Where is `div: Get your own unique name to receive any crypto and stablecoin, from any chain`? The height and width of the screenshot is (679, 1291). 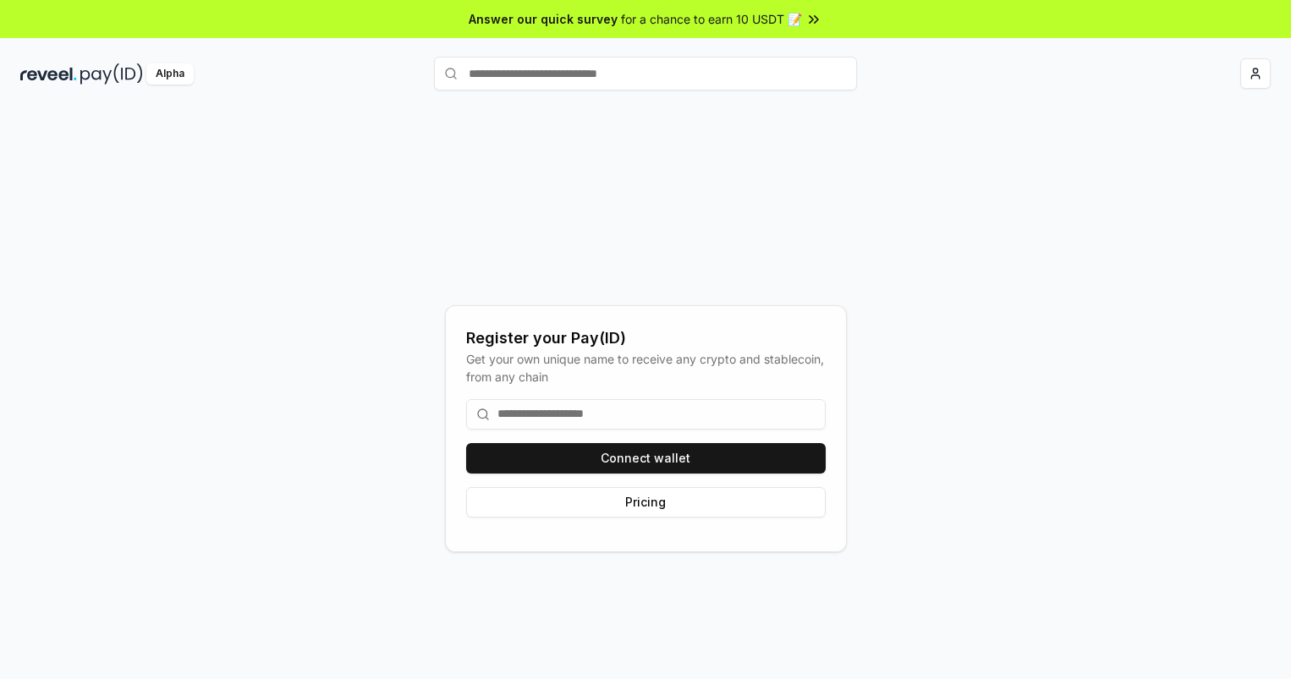
div: Get your own unique name to receive any crypto and stablecoin, from any chain is located at coordinates (645, 368).